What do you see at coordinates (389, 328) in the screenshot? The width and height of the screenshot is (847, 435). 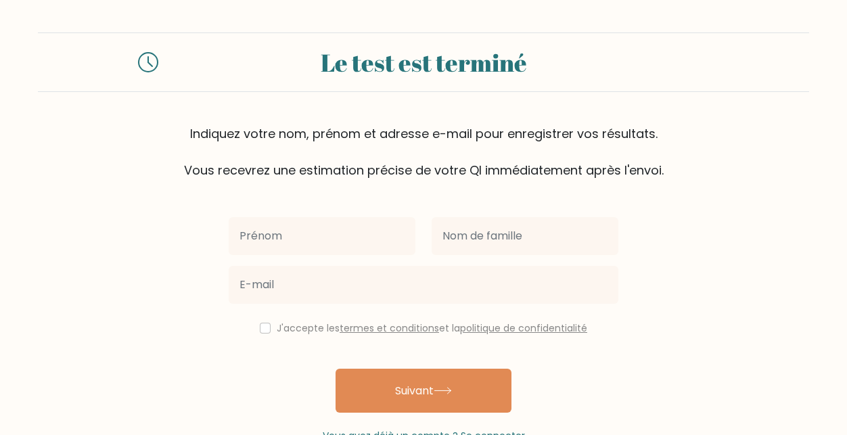 I see `font: termes et conditions` at bounding box center [389, 328].